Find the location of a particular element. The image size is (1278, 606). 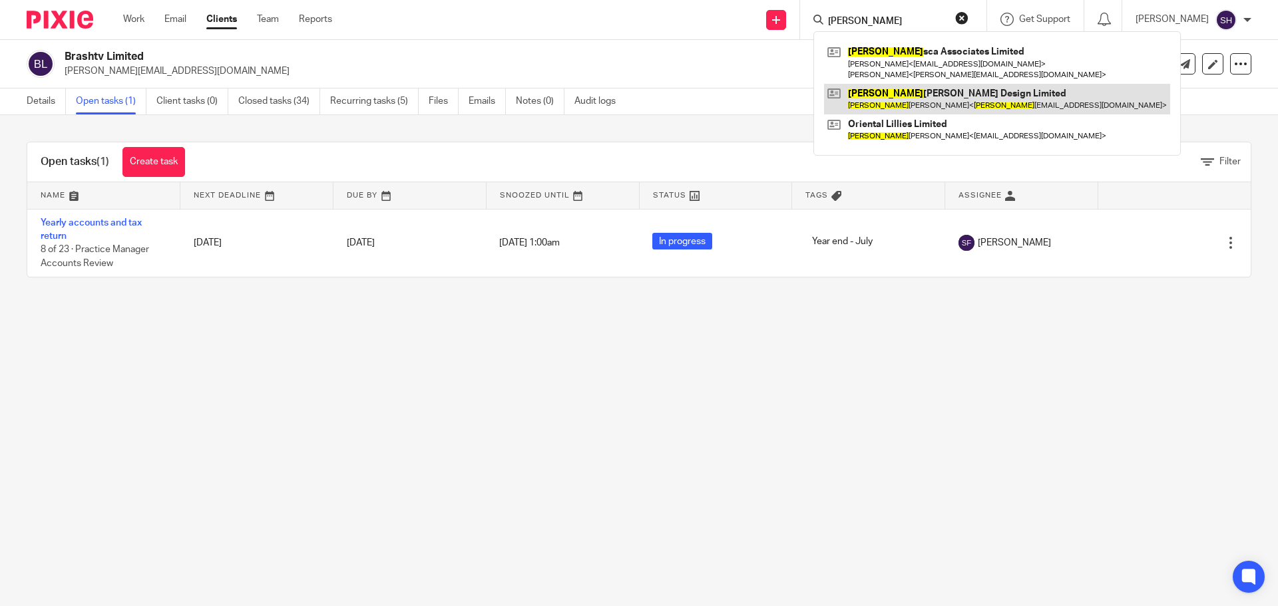

a: Files is located at coordinates (443, 101).